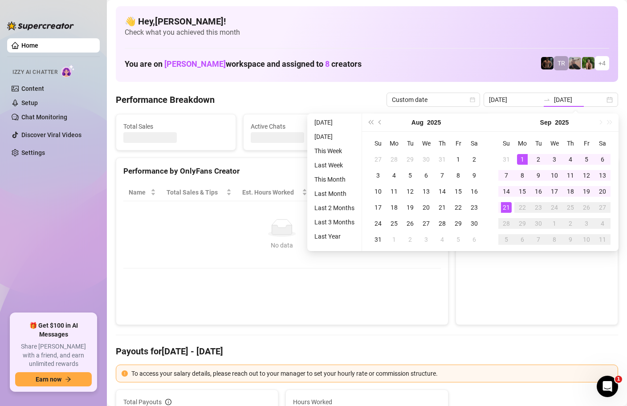 This screenshot has height=406, width=627. I want to click on span: + 4, so click(602, 63).